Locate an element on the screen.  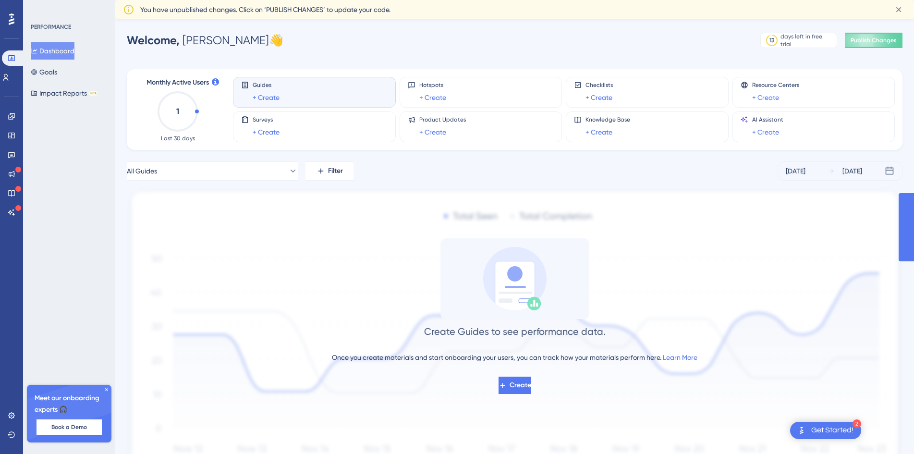
span: Surveys is located at coordinates (266, 120).